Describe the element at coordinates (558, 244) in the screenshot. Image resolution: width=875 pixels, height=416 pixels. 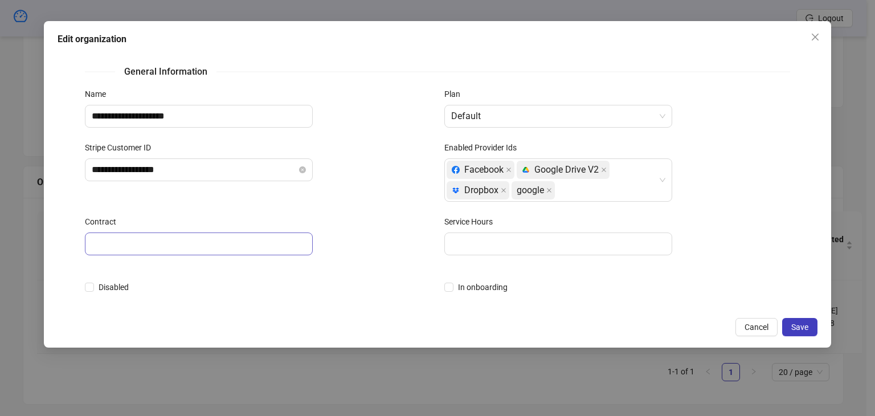
I see `input: Service Hours` at that location.